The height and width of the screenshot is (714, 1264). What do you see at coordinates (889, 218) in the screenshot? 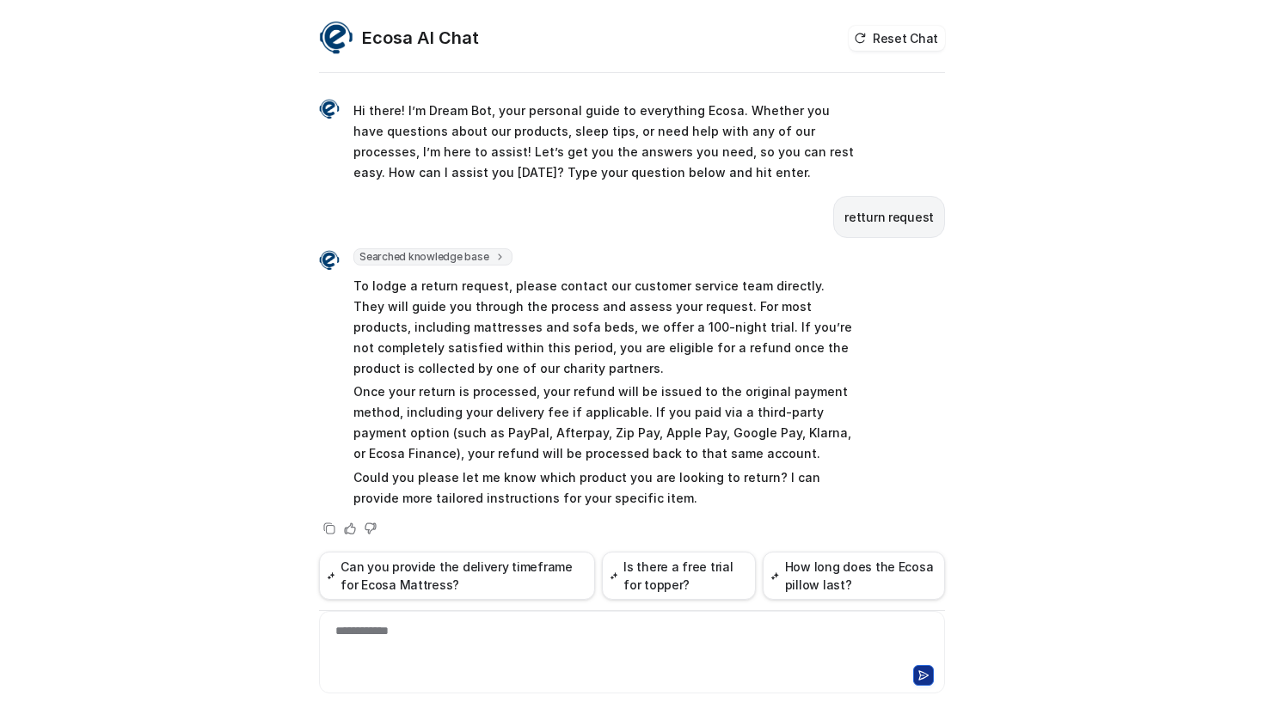
I see `p: retturn request` at bounding box center [889, 218].